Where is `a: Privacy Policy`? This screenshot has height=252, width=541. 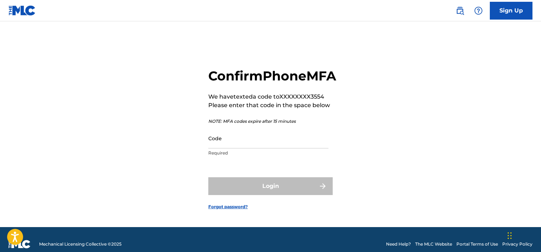
a: Privacy Policy is located at coordinates (517, 244).